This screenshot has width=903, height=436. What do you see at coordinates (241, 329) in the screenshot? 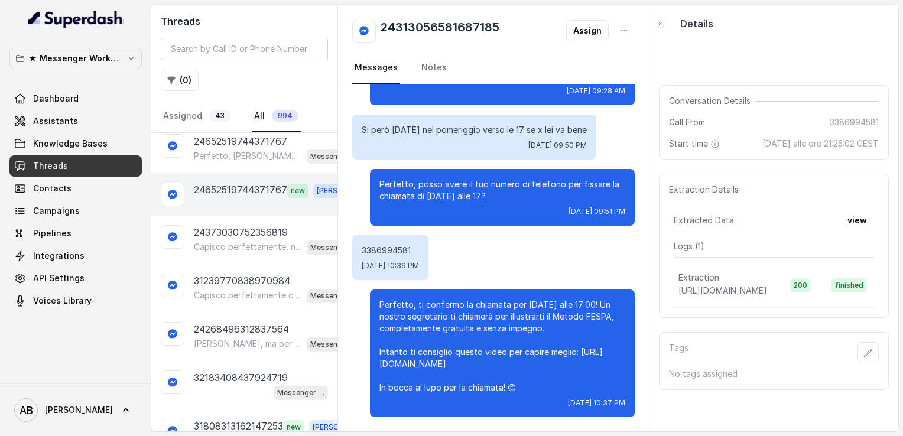
I see `p: 24268496312837564` at bounding box center [241, 329].